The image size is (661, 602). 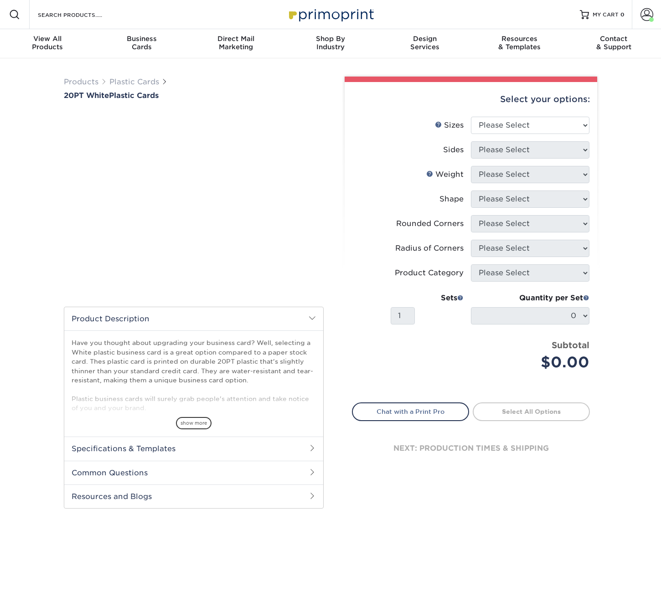 What do you see at coordinates (194, 449) in the screenshot?
I see `h2: Specifications & Templates` at bounding box center [194, 449].